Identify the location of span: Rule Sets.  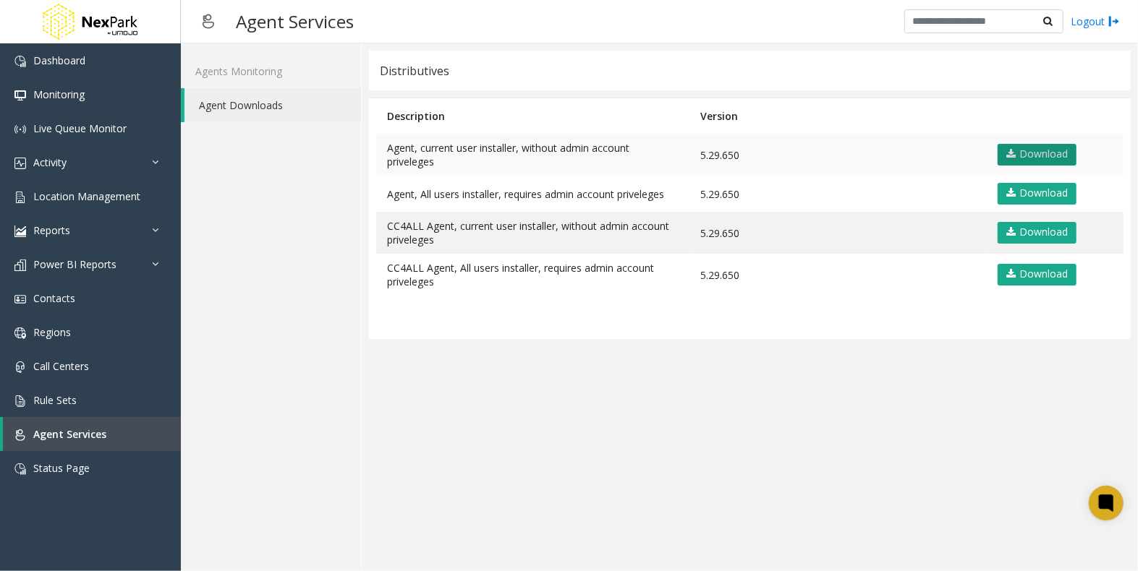
(55, 400).